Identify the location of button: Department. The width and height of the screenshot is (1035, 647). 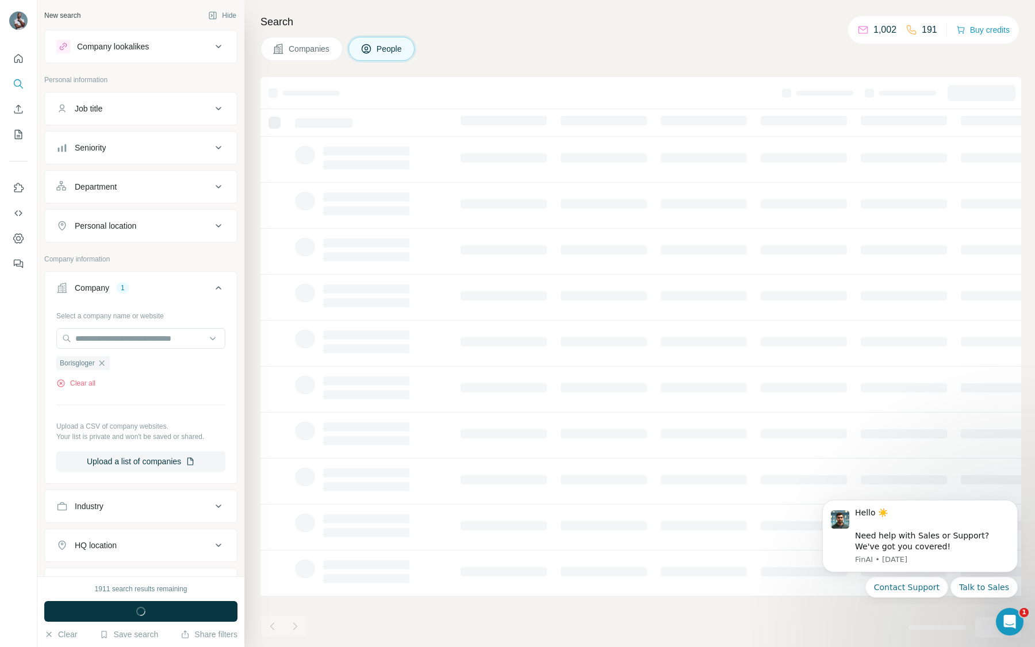
(141, 187).